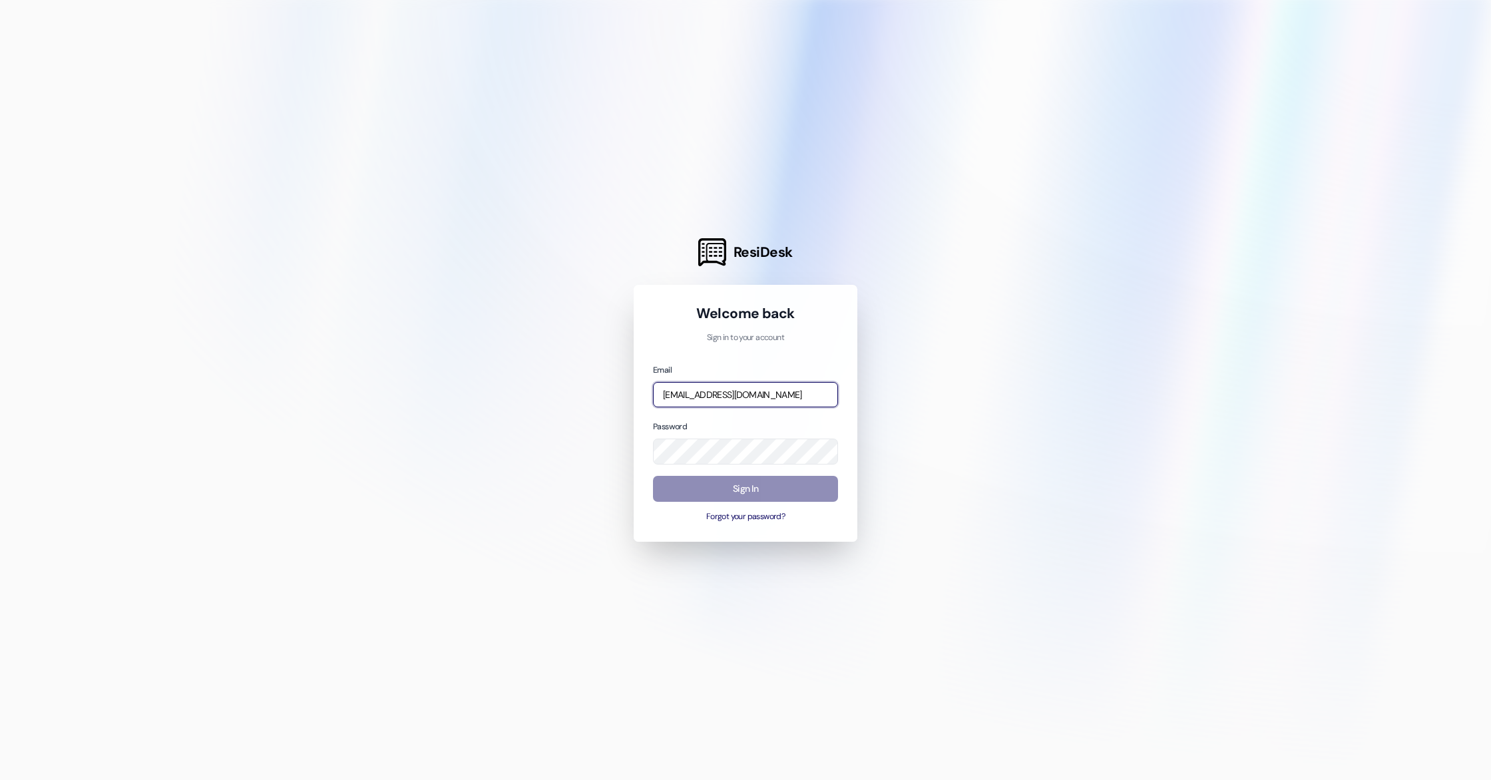  I want to click on p: Sign in to your account, so click(745, 338).